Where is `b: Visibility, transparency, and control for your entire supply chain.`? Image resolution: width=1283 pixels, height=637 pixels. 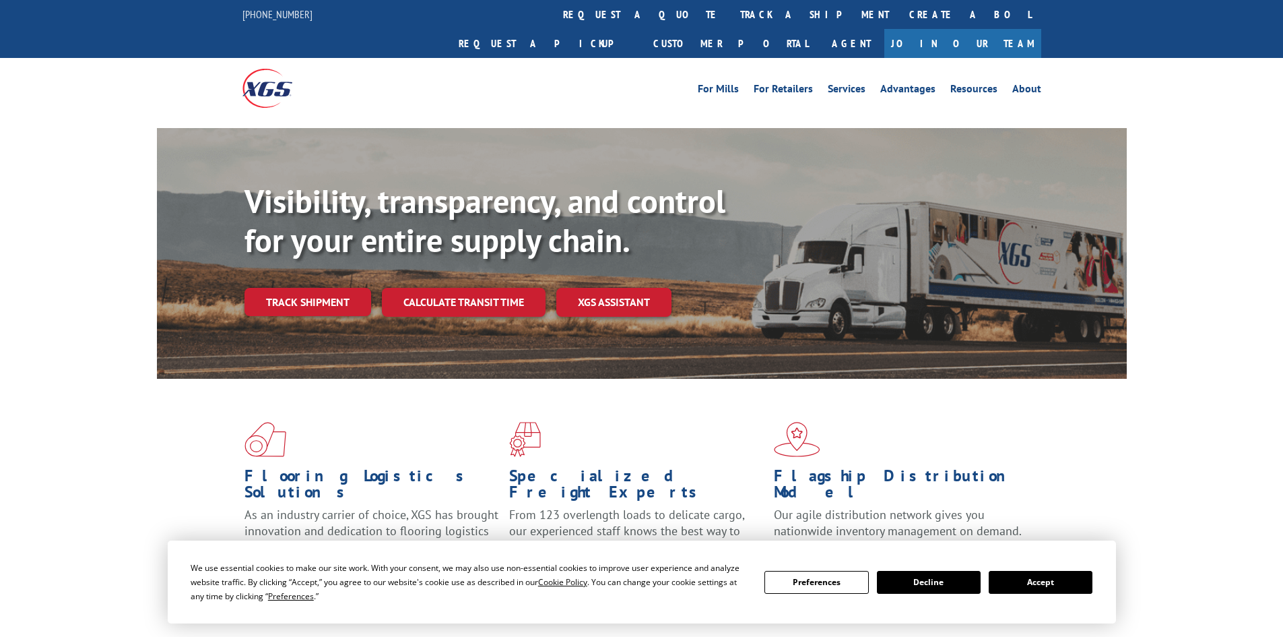 b: Visibility, transparency, and control for your entire supply chain. is located at coordinates (485, 220).